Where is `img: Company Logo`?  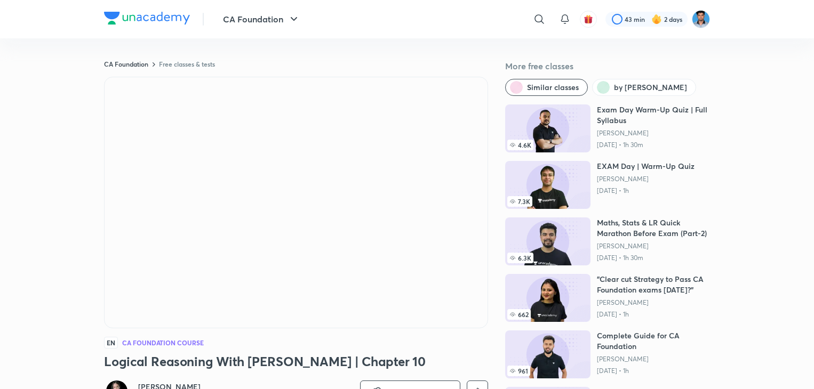 img: Company Logo is located at coordinates (147, 18).